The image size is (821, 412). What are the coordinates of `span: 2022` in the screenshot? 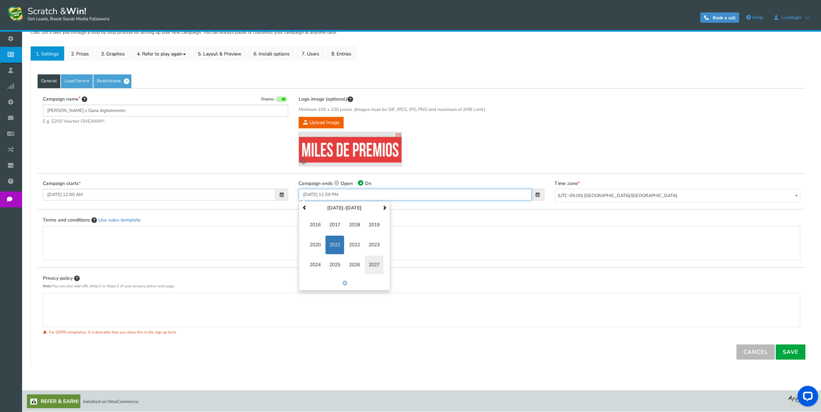 It's located at (354, 245).